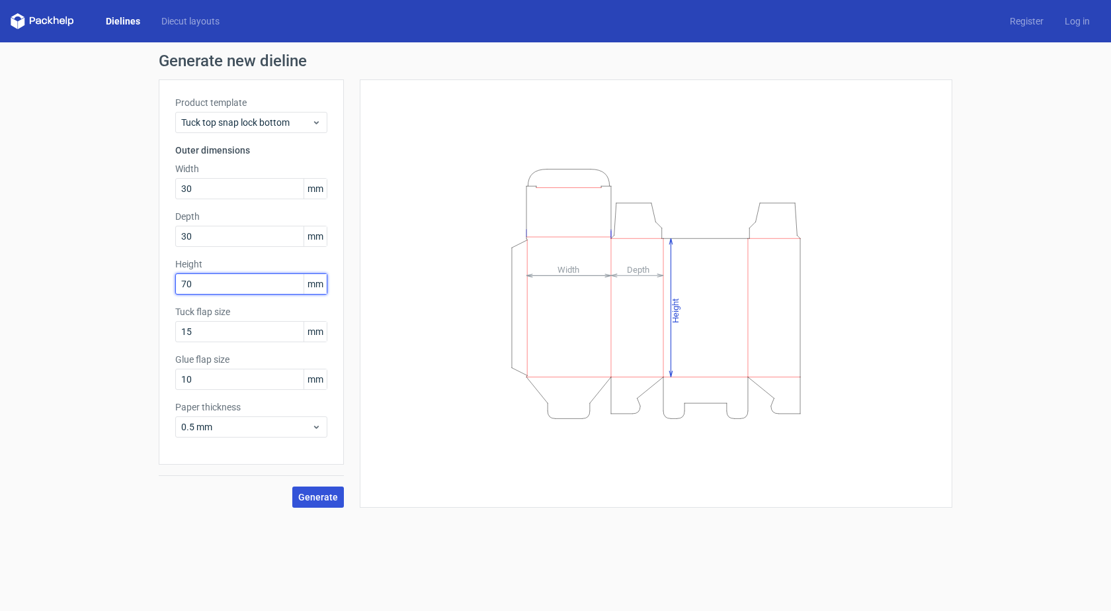 The width and height of the screenshot is (1111, 611). I want to click on span: Generate, so click(318, 497).